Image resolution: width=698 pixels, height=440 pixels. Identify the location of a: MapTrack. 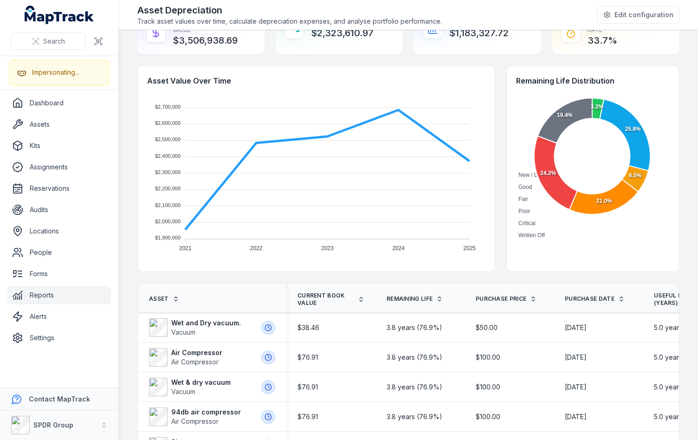
(59, 15).